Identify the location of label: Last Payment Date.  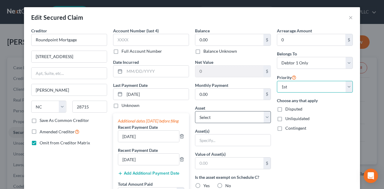
(130, 85).